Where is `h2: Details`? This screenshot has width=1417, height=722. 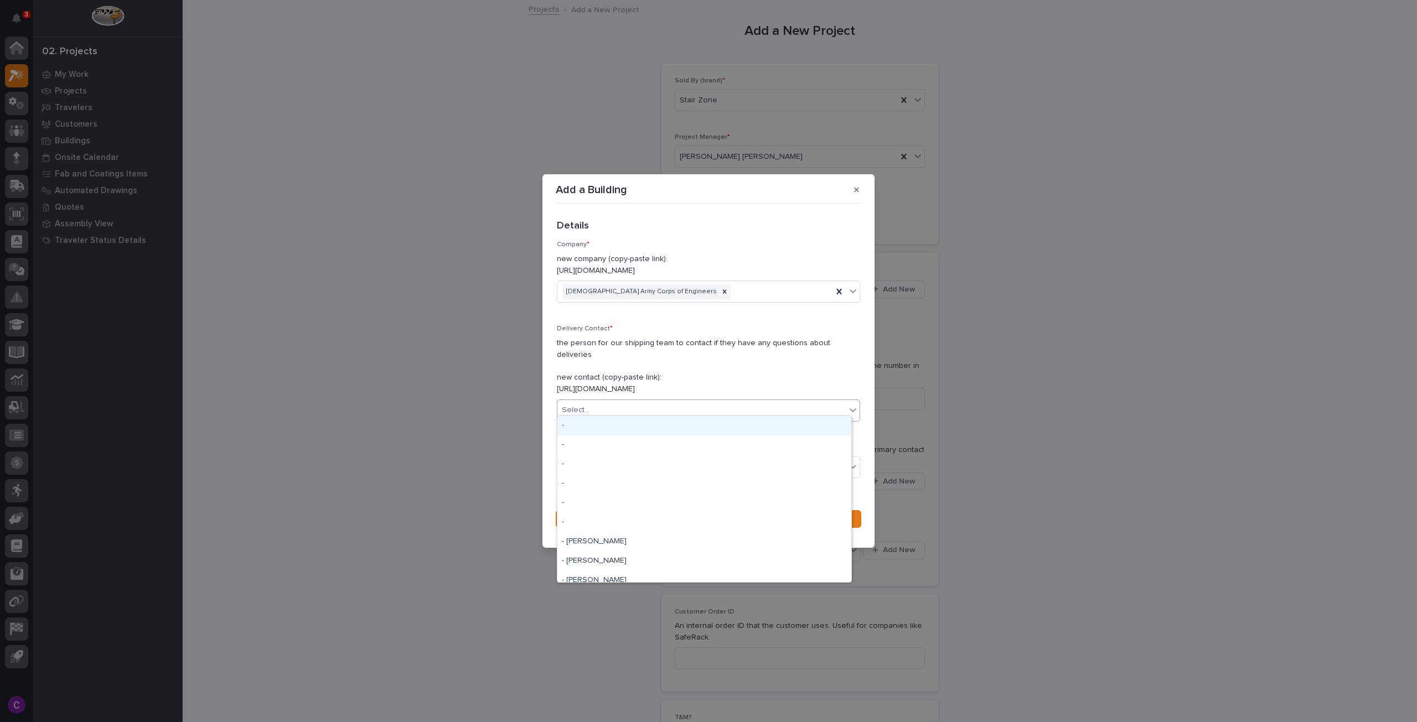 h2: Details is located at coordinates (573, 226).